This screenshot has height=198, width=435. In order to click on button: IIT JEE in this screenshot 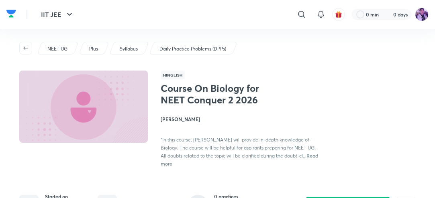, I will do `click(57, 14)`.